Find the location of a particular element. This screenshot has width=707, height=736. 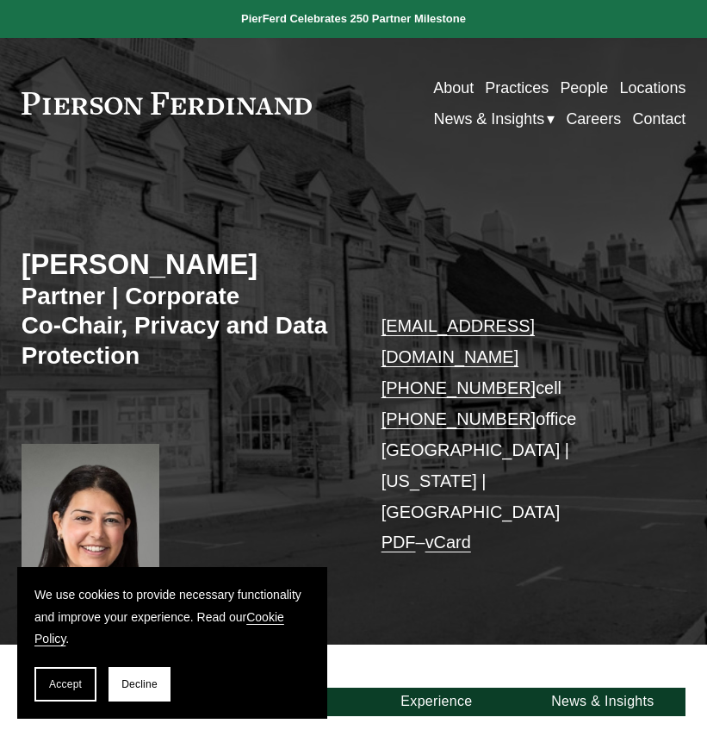

h3: Partner | Corporate Co-Chair, Privacy and Data Protection is located at coordinates (188, 326).